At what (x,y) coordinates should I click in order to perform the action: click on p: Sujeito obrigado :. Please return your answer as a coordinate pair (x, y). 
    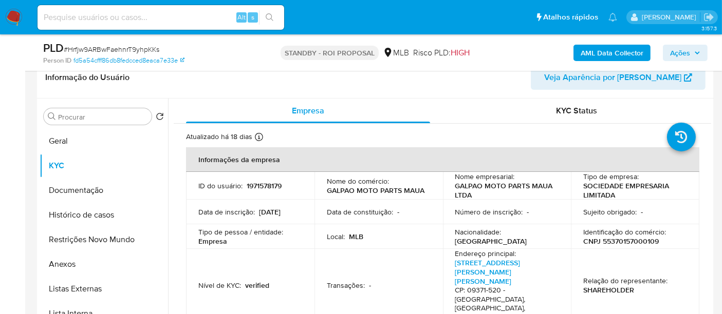
    Looking at the image, I should click on (610, 212).